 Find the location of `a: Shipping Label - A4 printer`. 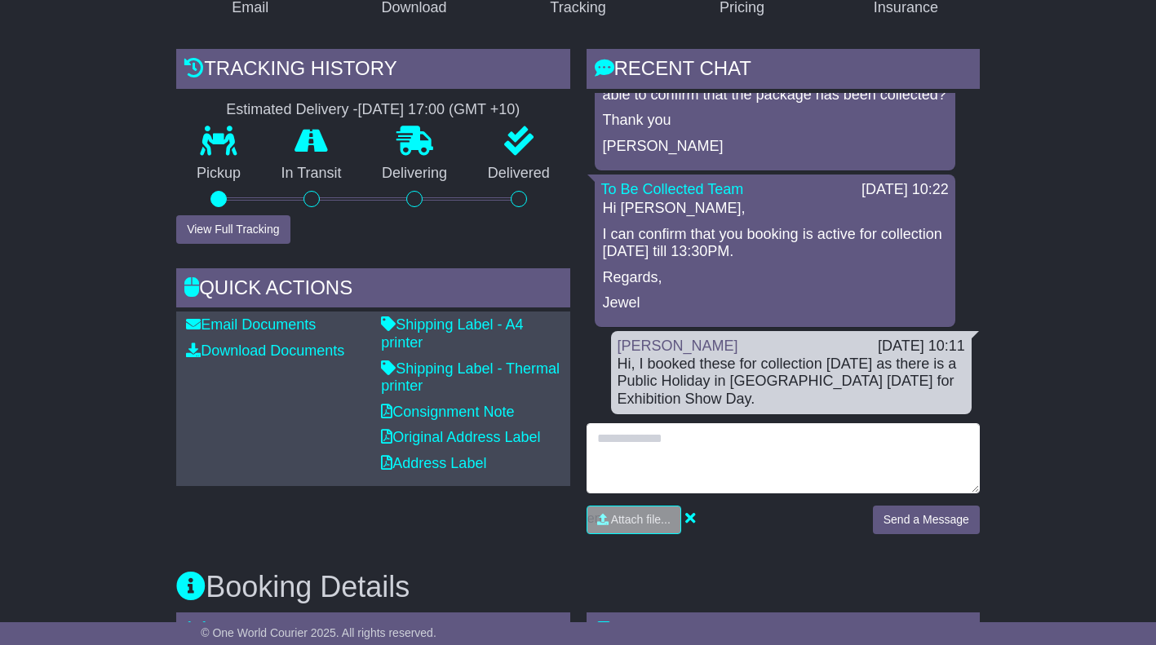

a: Shipping Label - A4 printer is located at coordinates (452, 334).